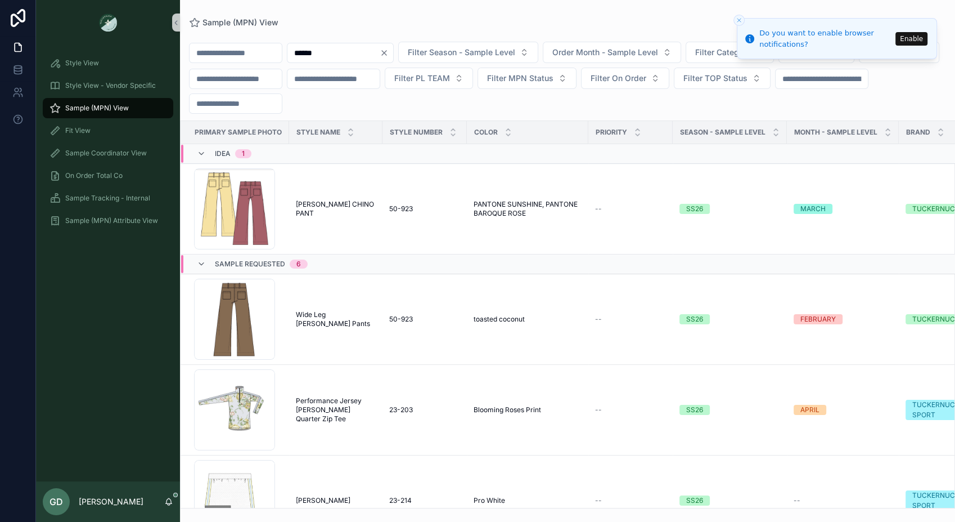 This screenshot has width=955, height=522. I want to click on span: Sample Coordinator View, so click(106, 153).